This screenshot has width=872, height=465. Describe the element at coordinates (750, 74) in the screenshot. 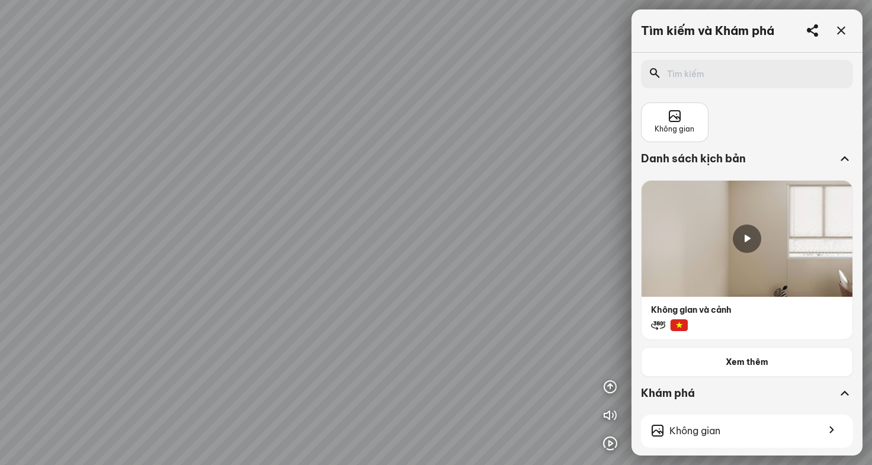

I see `input: Tìm kiếm` at that location.